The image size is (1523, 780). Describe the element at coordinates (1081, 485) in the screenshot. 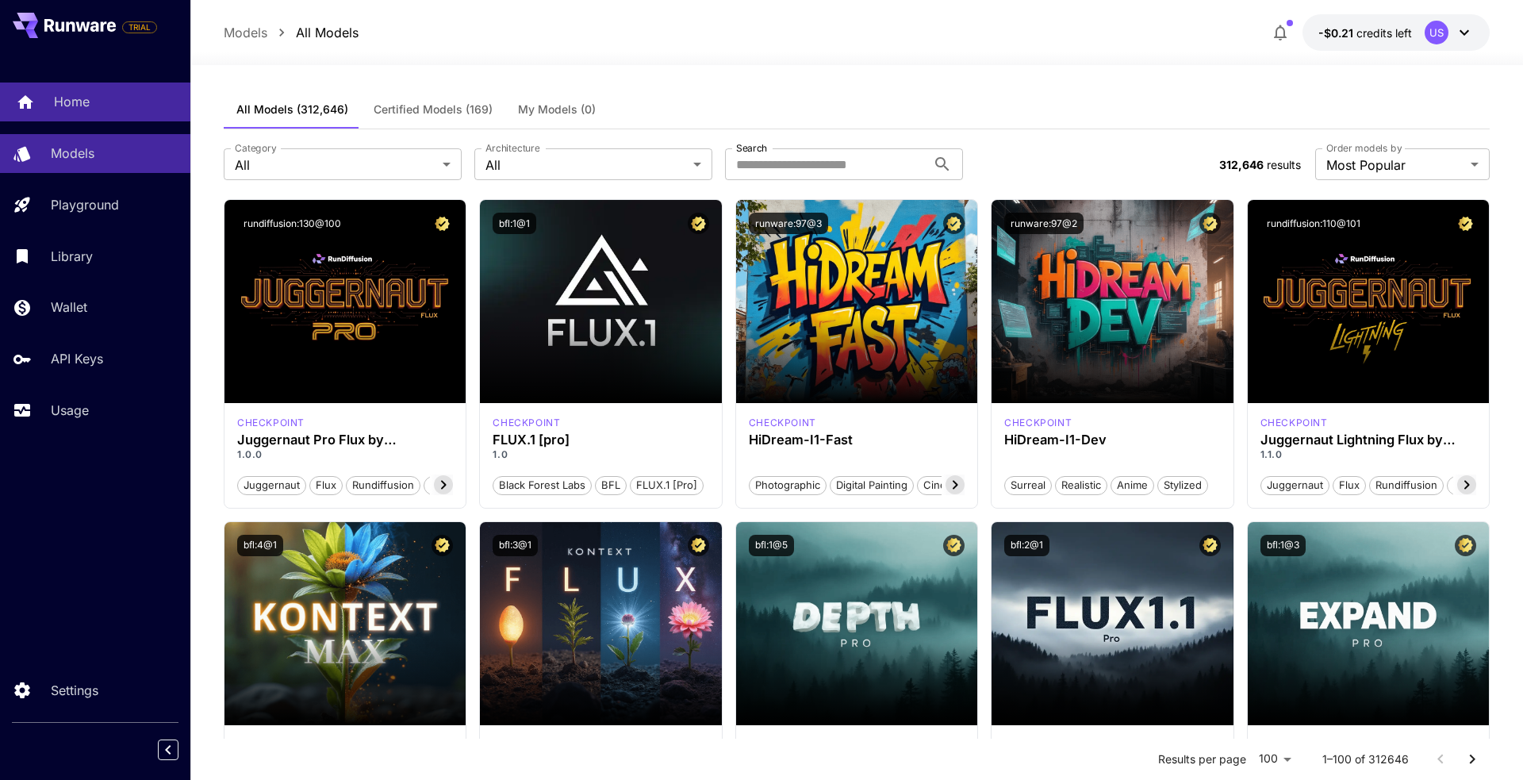

I see `span: Realistic` at that location.